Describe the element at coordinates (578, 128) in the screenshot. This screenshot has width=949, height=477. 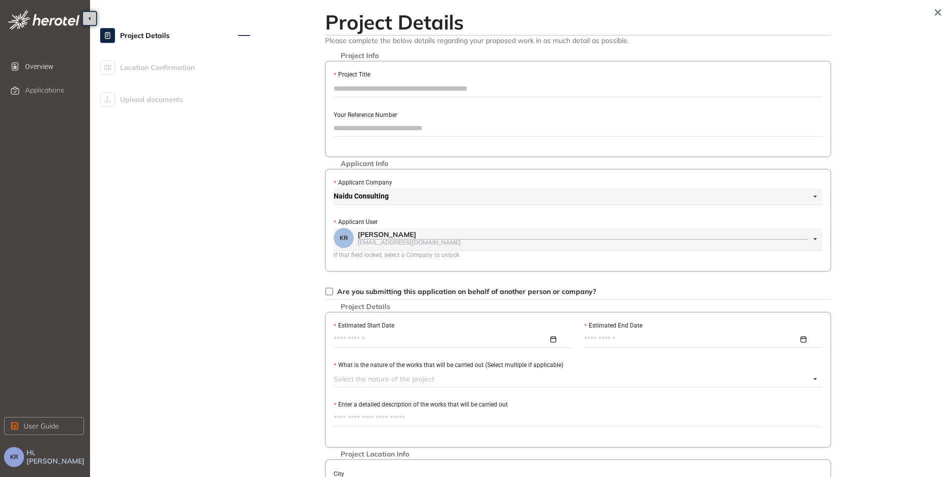
I see `input: Your Reference Number` at that location.